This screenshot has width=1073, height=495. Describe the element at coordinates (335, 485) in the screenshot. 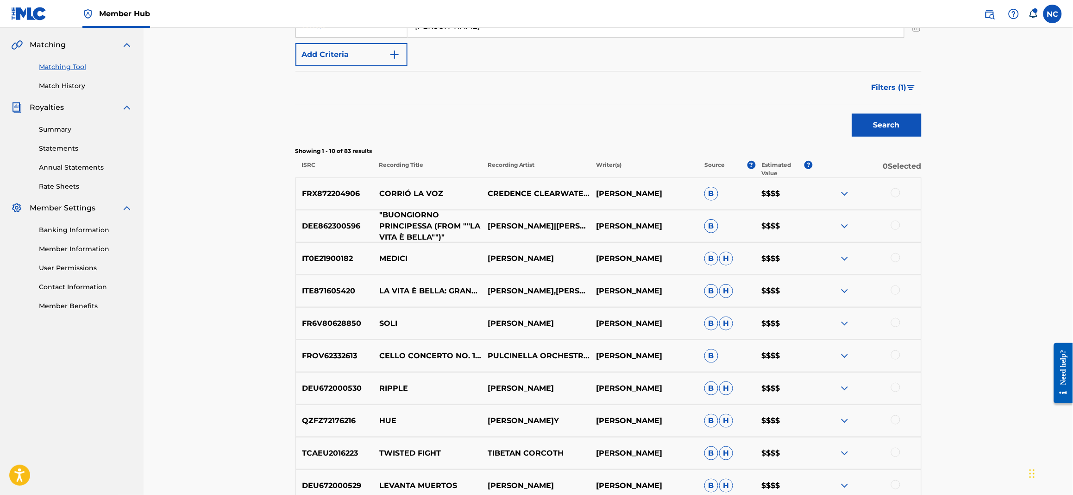

I see `p: DEU672000529` at that location.